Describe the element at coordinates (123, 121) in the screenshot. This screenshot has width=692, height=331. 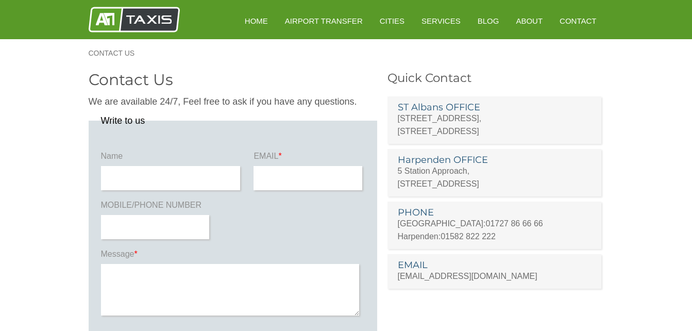
I see `legend: Write to us` at that location.